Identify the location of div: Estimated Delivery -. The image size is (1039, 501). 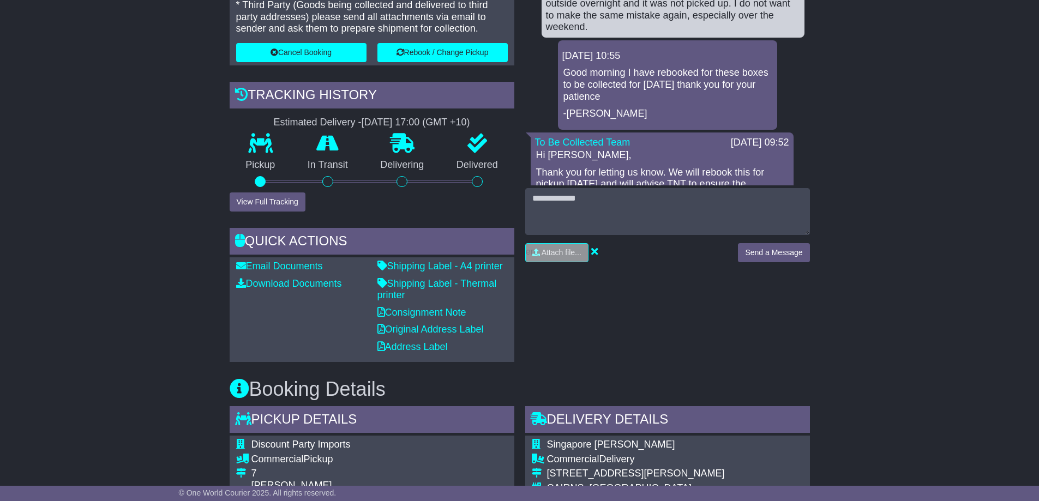
(372, 123).